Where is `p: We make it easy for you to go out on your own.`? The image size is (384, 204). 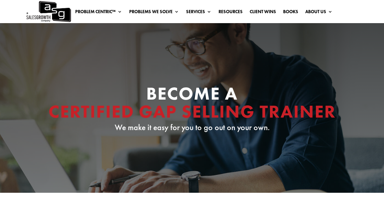
p: We make it easy for you to go out on your own. is located at coordinates (192, 128).